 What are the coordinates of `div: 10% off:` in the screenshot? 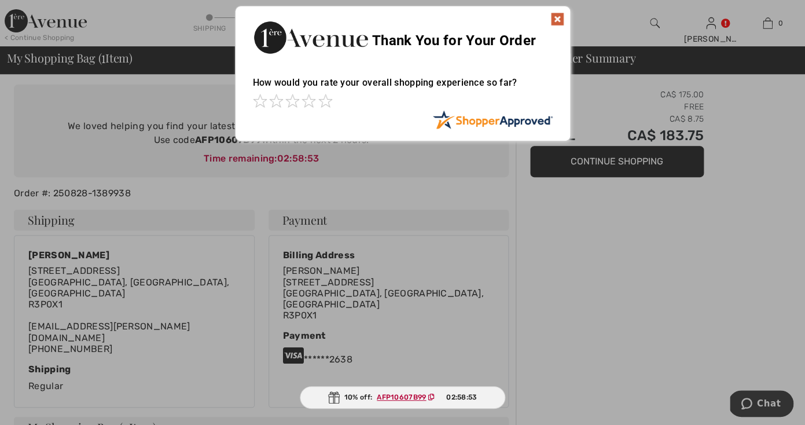 It's located at (403, 397).